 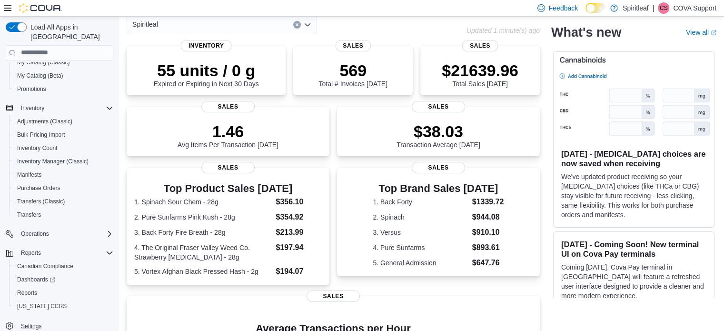 I want to click on button: Promotions, so click(x=63, y=89).